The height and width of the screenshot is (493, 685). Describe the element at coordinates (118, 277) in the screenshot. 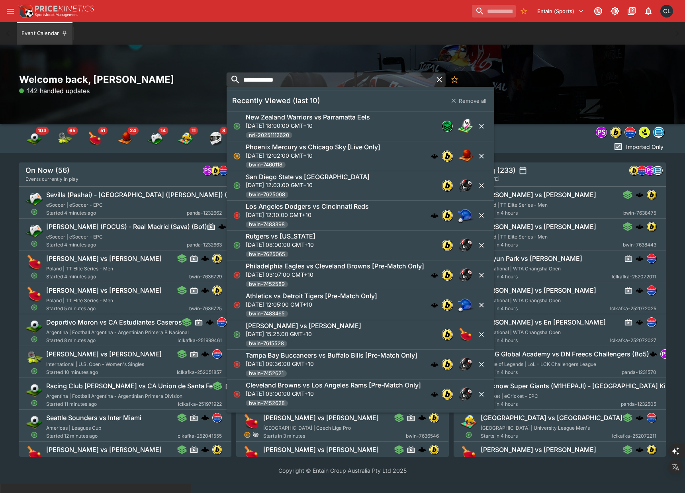

I see `span: Started 4 minutes ago` at that location.